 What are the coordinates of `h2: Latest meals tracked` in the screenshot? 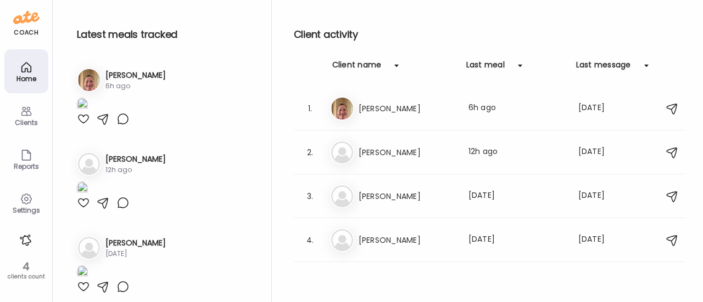 It's located at (165, 35).